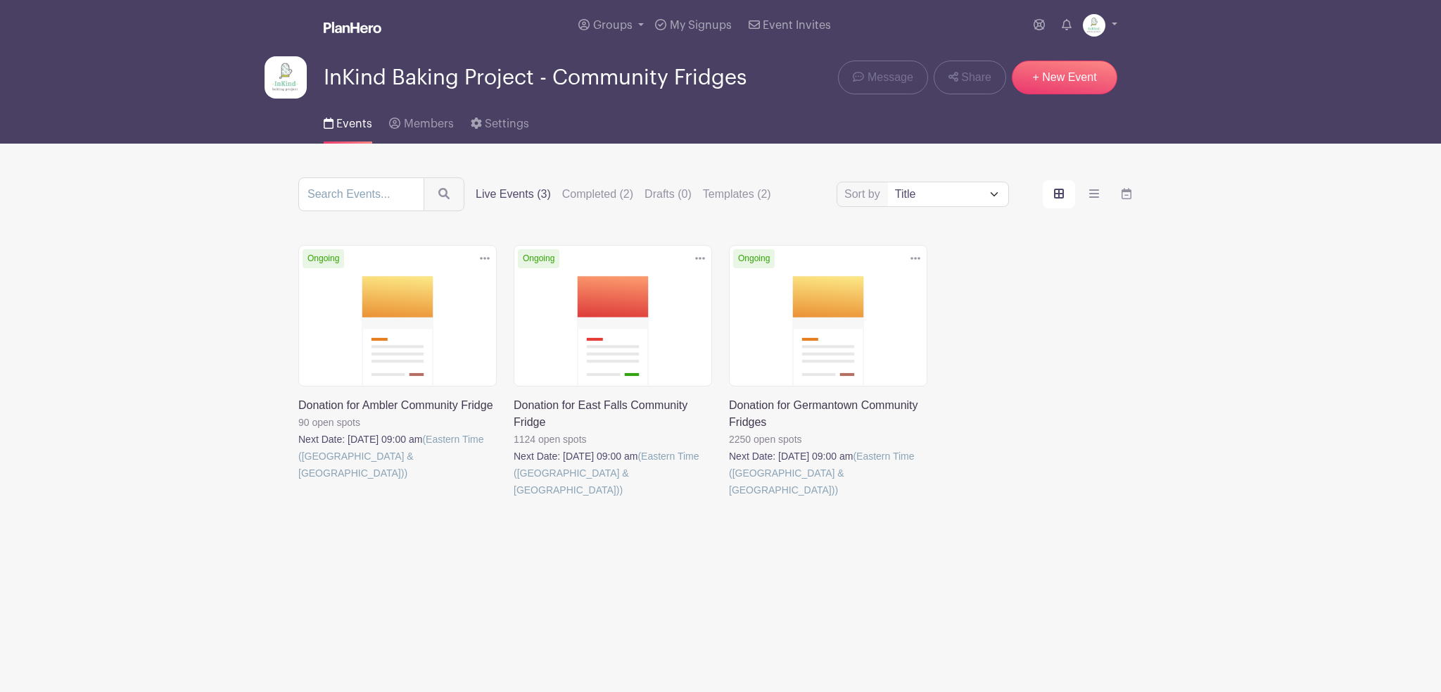 The width and height of the screenshot is (1441, 692). I want to click on input: Search Events..., so click(361, 194).